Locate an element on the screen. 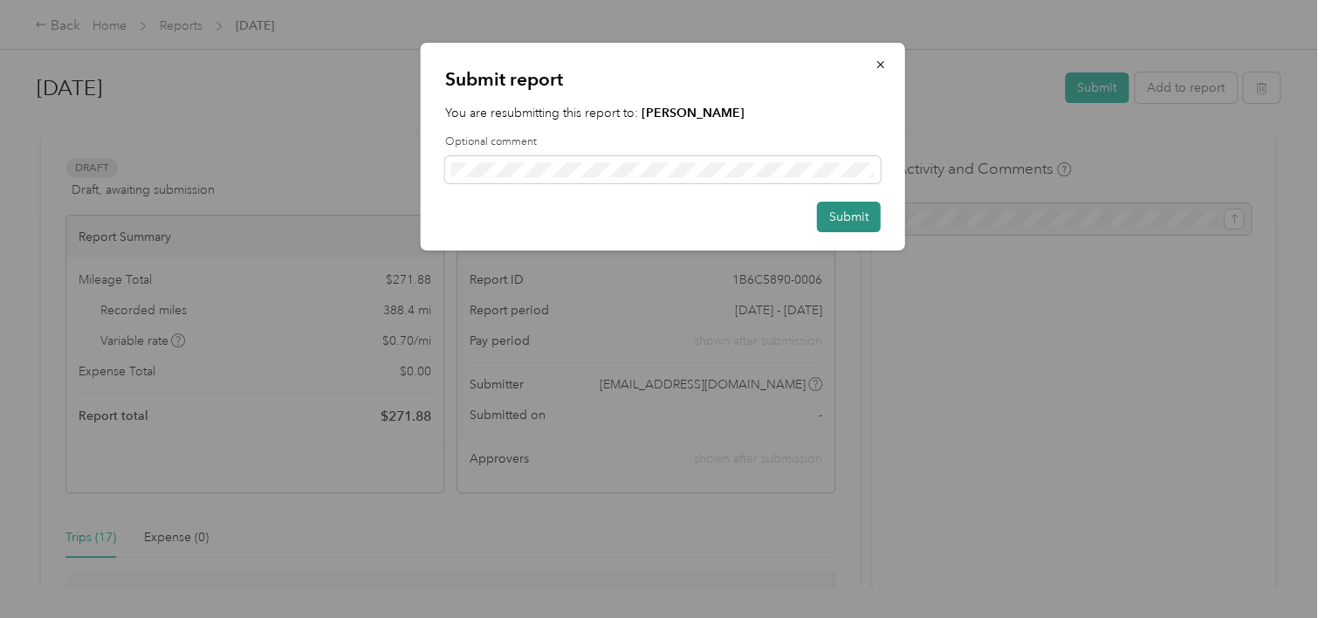 This screenshot has height=618, width=1325. label: Optional comment is located at coordinates (662, 142).